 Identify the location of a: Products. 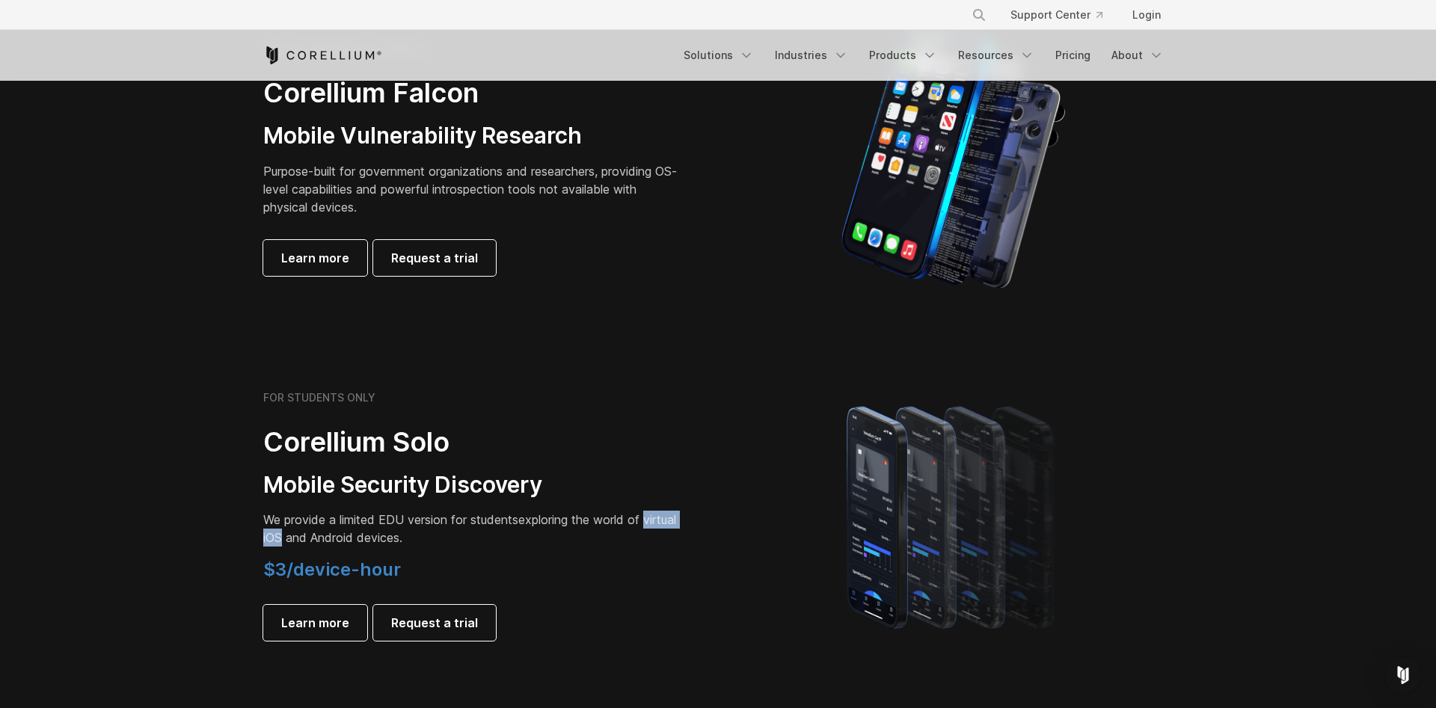
(903, 55).